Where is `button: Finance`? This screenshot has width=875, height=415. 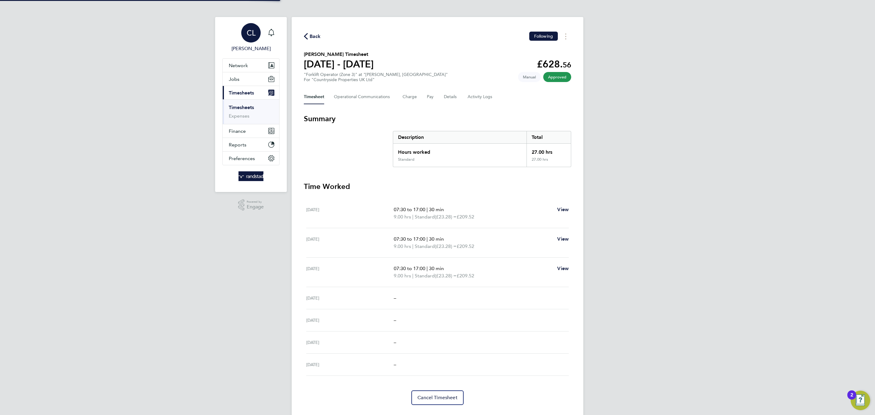 button: Finance is located at coordinates (251, 131).